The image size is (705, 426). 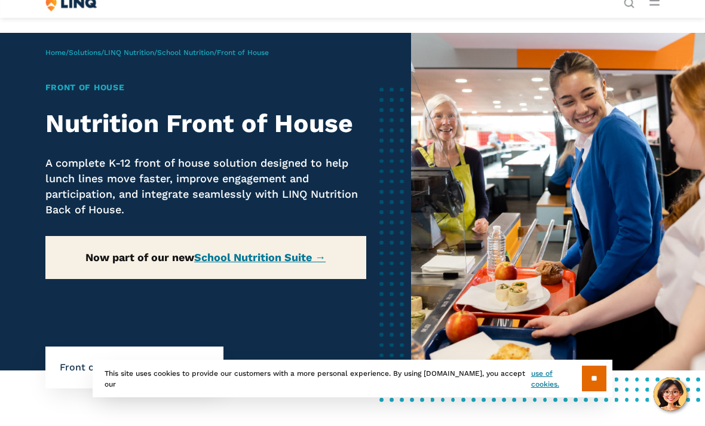 What do you see at coordinates (85, 53) in the screenshot?
I see `a: Solutions` at bounding box center [85, 53].